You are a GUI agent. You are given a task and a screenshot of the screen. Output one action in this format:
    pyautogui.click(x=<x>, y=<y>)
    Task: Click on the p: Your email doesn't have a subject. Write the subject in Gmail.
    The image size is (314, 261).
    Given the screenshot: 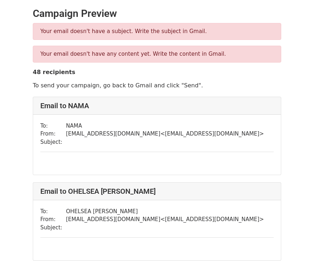 What is the action you would take?
    pyautogui.click(x=157, y=31)
    